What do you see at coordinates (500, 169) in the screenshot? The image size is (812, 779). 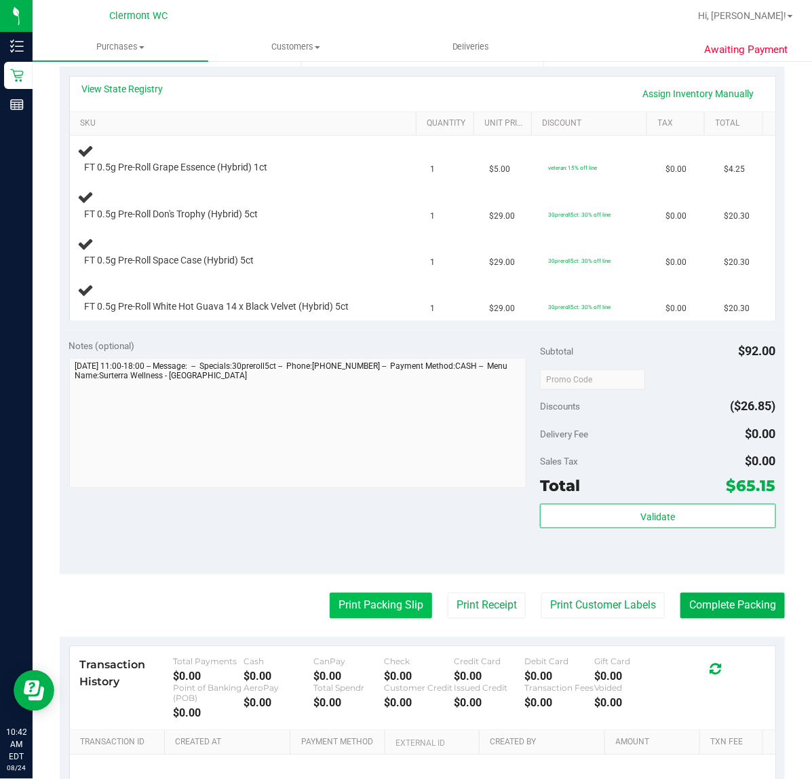 I see `span: $5.00` at bounding box center [500, 169].